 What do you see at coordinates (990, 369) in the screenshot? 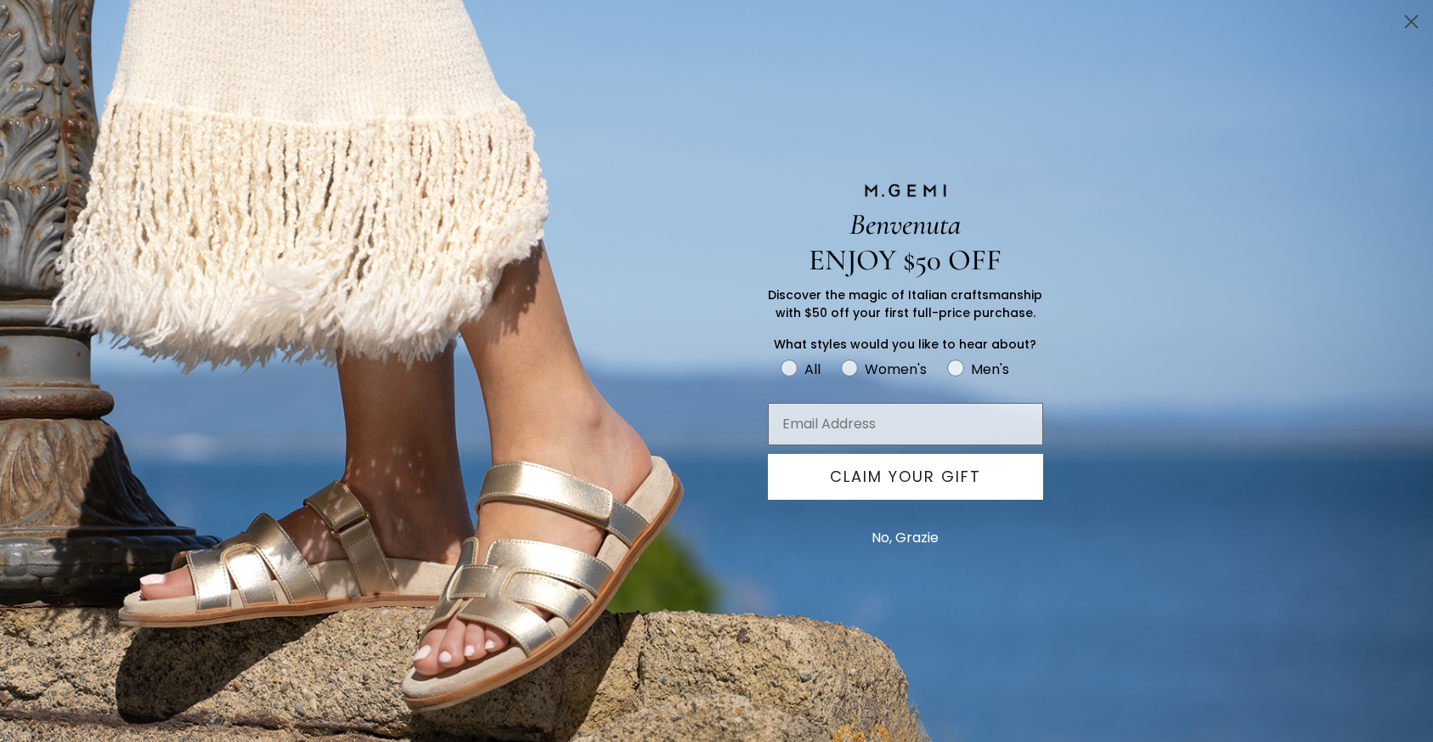
I see `div: Men's` at bounding box center [990, 369].